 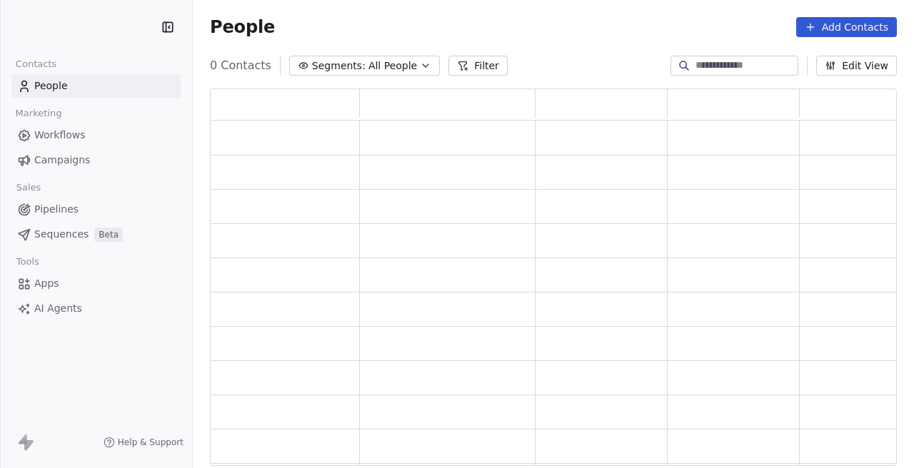 I want to click on button: Add Contacts, so click(x=846, y=27).